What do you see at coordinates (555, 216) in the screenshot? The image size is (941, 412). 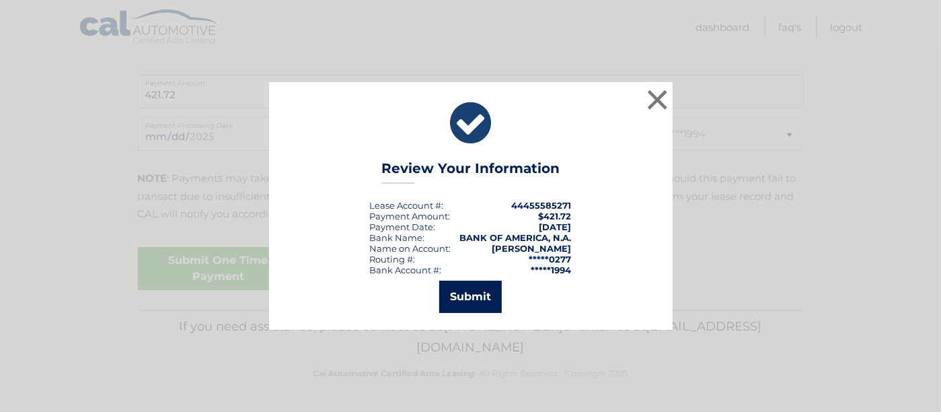 I see `span: $421.72` at bounding box center [555, 216].